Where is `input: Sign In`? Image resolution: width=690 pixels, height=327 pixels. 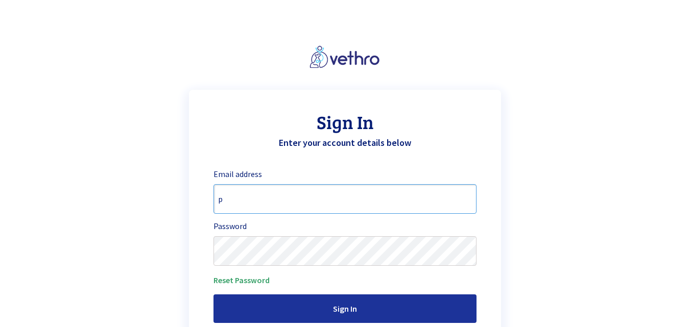 input: Sign In is located at coordinates (345, 309).